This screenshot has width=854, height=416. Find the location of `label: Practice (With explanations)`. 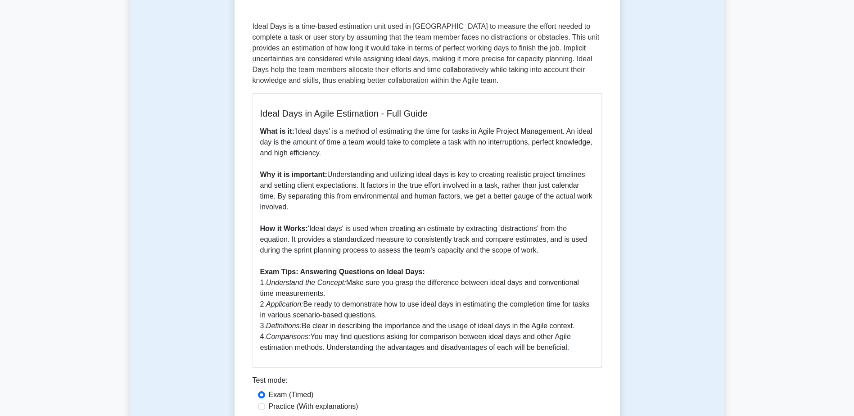

label: Practice (With explanations) is located at coordinates (313, 407).